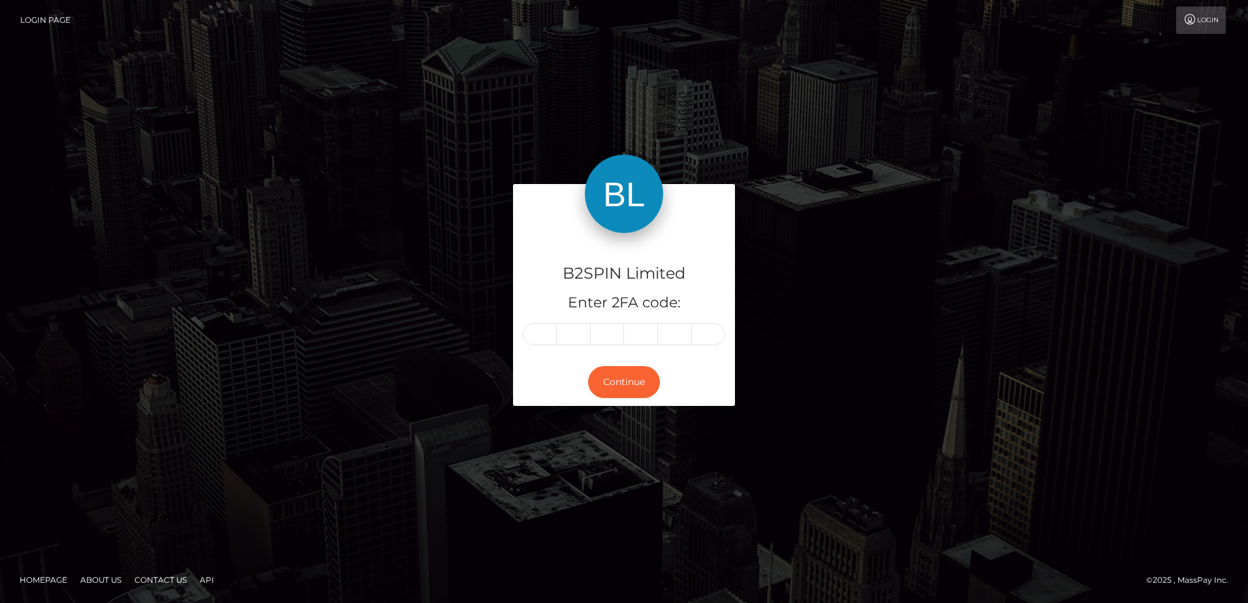  What do you see at coordinates (43, 580) in the screenshot?
I see `a: Homepage` at bounding box center [43, 580].